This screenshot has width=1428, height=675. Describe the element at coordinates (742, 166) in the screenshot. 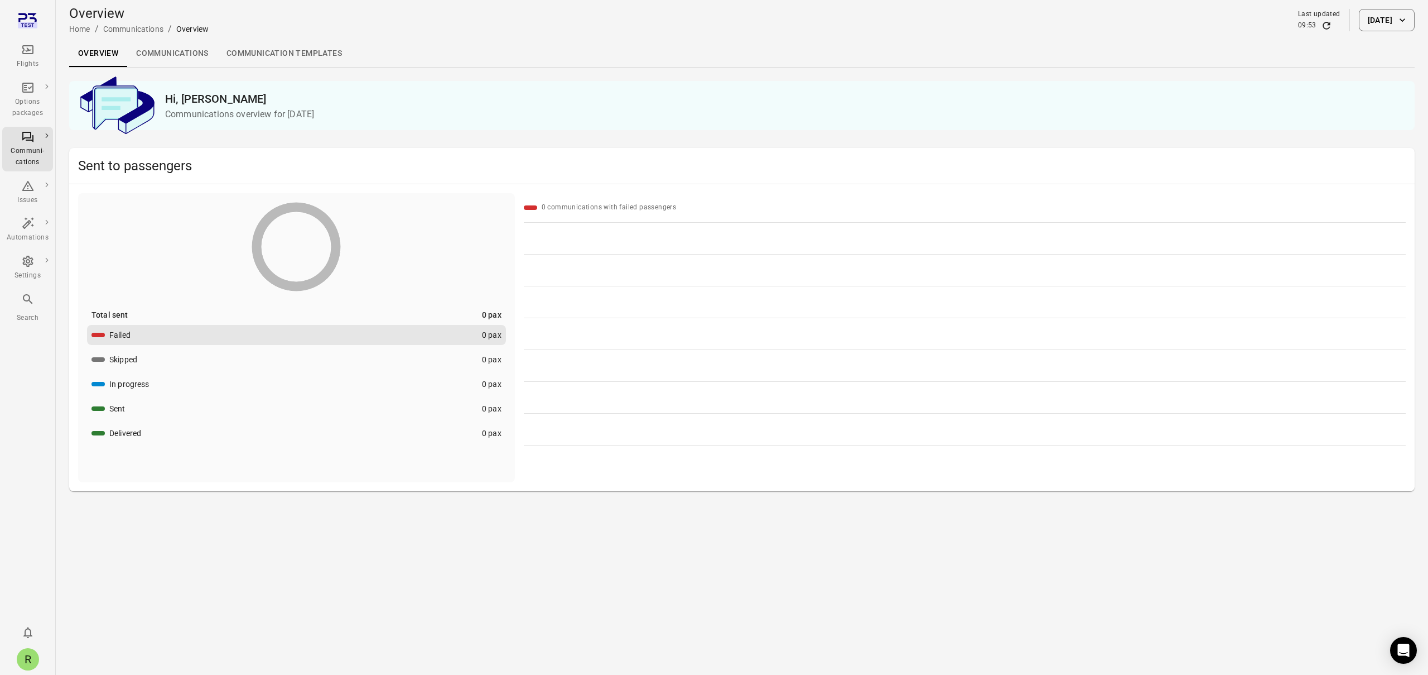

I see `h2: Sent to passengers` at that location.